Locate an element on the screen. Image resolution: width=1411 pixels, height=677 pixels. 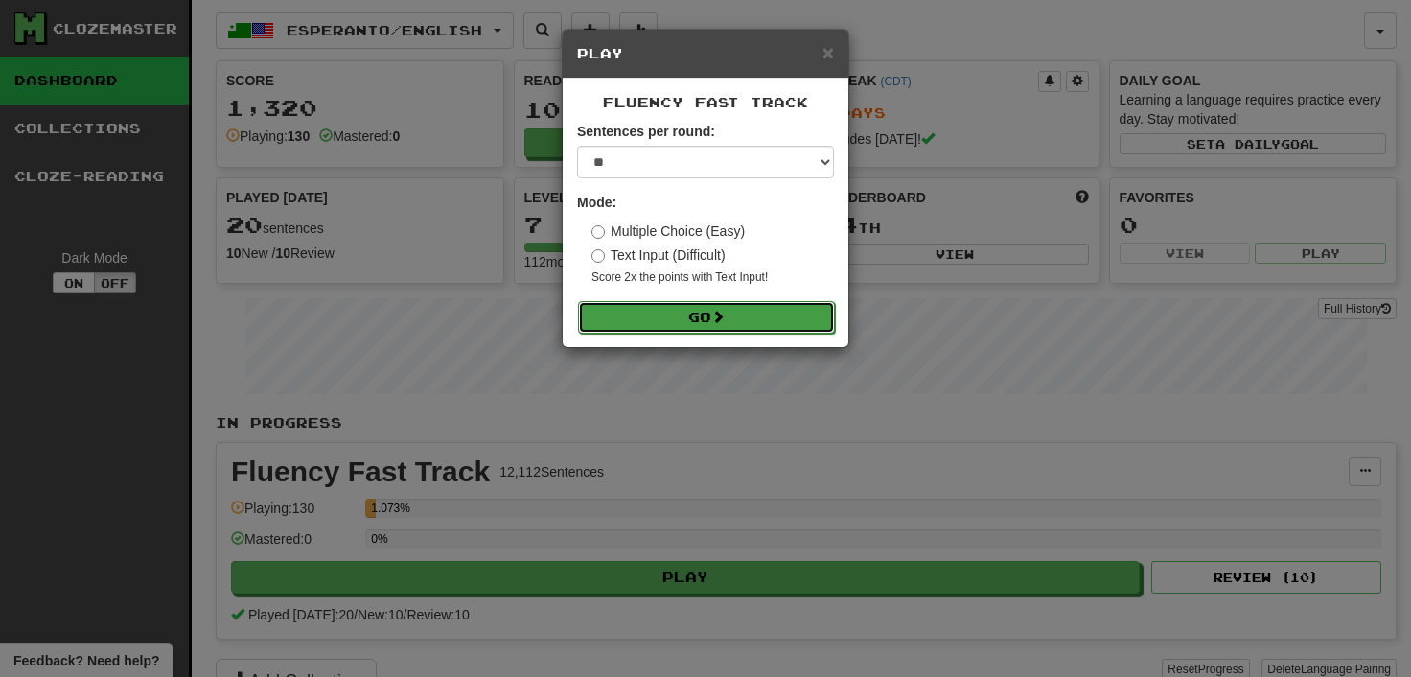
label: Sentences per round: is located at coordinates (646, 131).